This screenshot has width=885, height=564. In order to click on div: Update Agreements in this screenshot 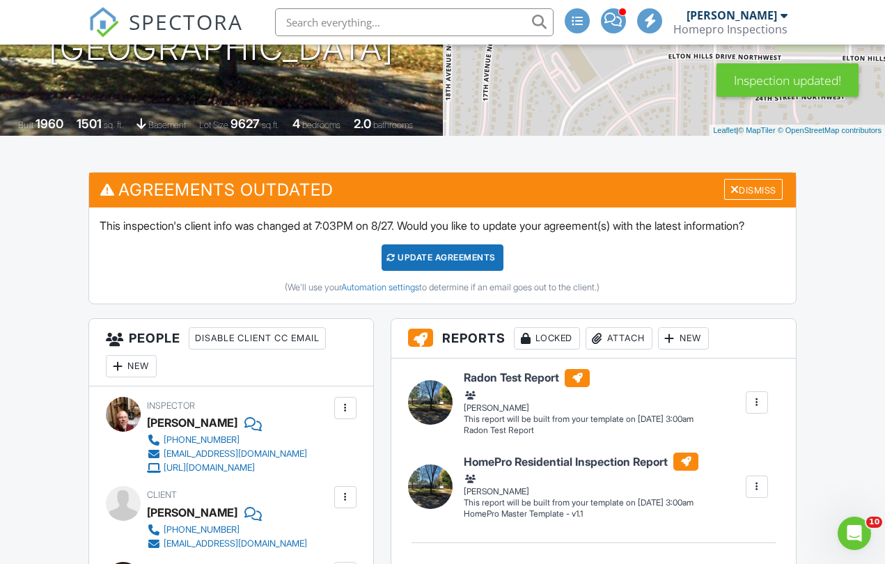, I will do `click(442, 258)`.